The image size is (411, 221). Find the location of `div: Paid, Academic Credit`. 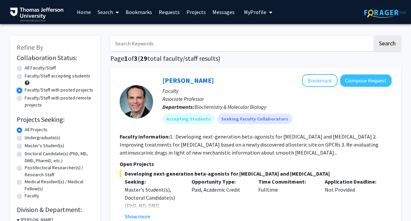

div: Paid, Academic Credit is located at coordinates (220, 199).